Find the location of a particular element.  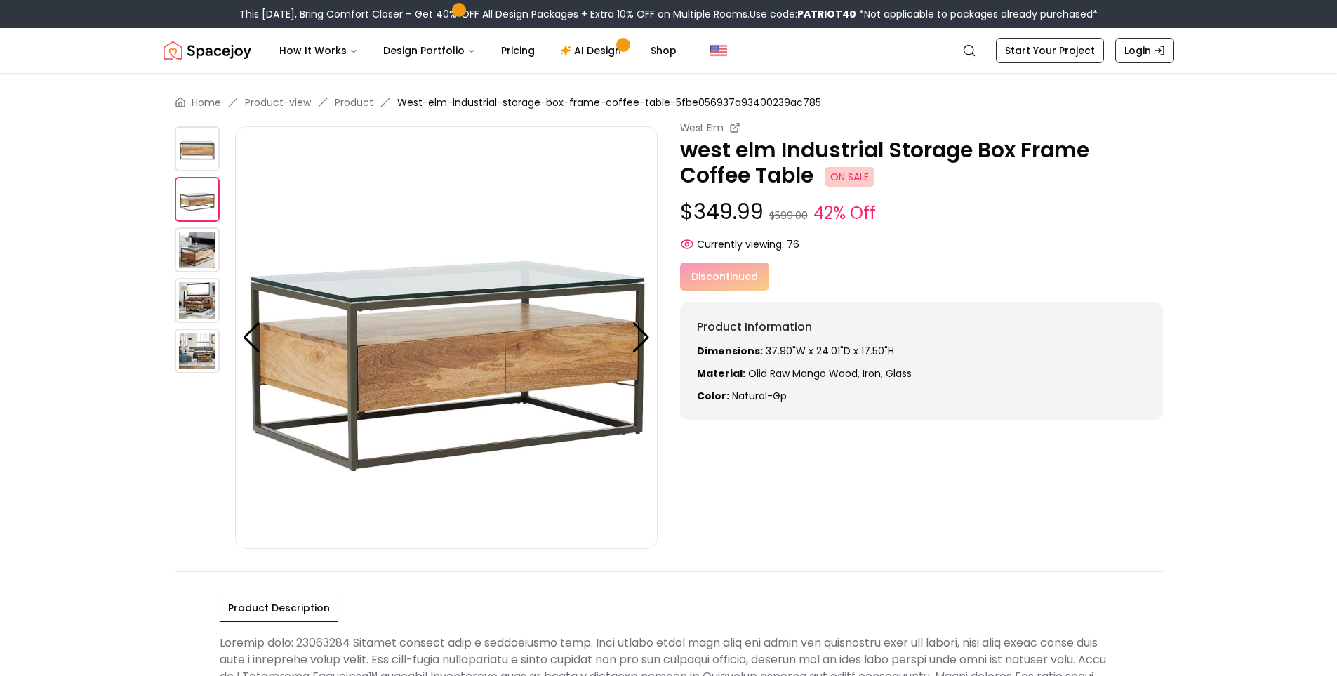

a: Product-view is located at coordinates (278, 103).